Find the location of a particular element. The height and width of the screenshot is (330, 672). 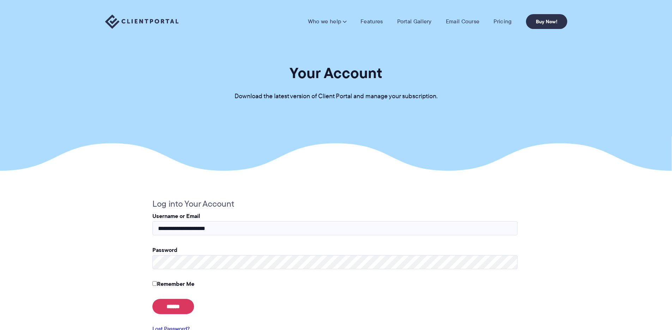

a: Email Course is located at coordinates (463, 22).